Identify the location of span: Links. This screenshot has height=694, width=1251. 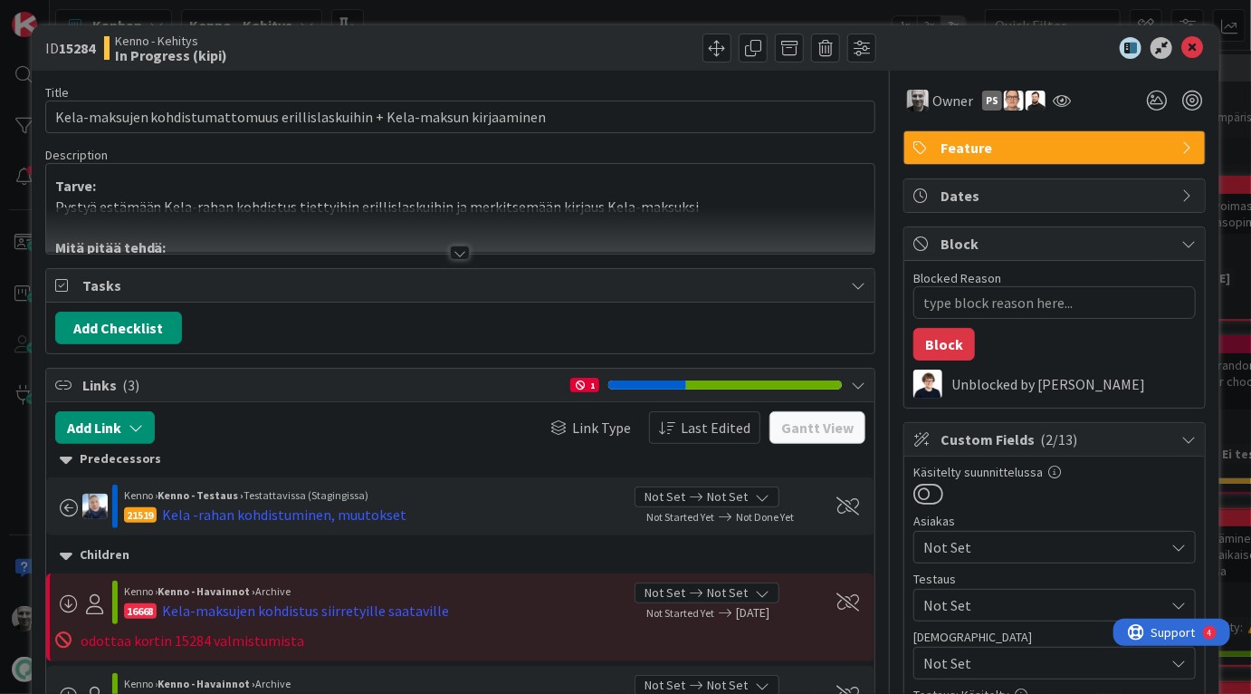
(322, 385).